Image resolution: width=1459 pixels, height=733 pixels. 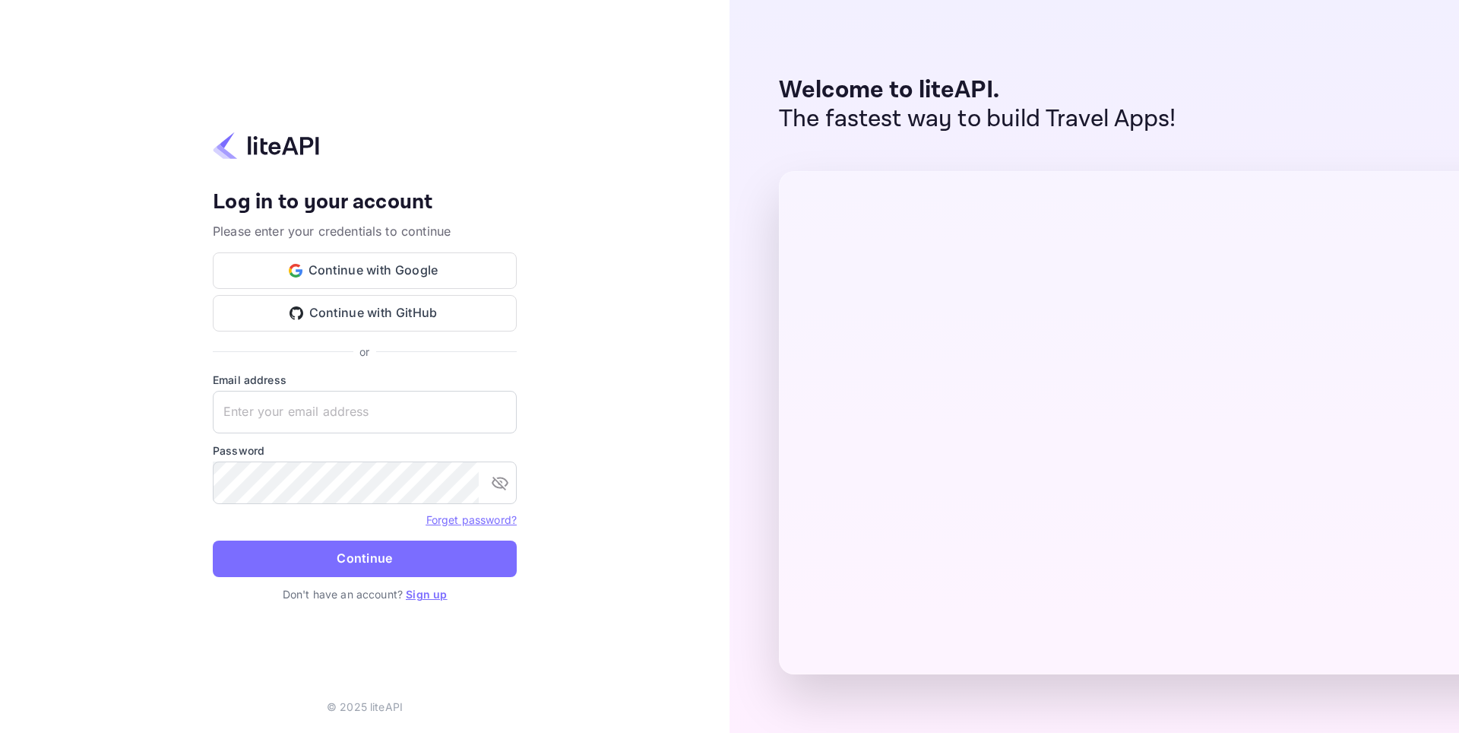 What do you see at coordinates (365, 379) in the screenshot?
I see `label: Email address` at bounding box center [365, 379].